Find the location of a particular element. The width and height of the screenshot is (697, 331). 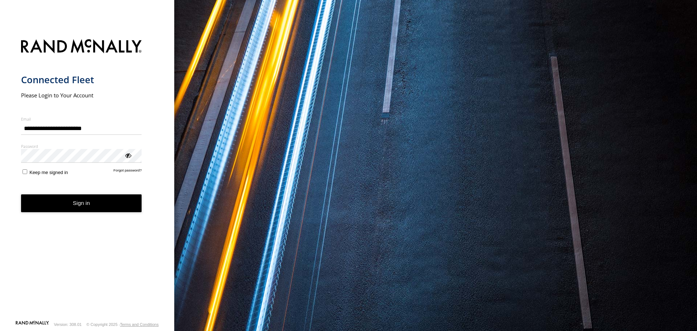

h2: Please Login to Your Account is located at coordinates (81, 95).